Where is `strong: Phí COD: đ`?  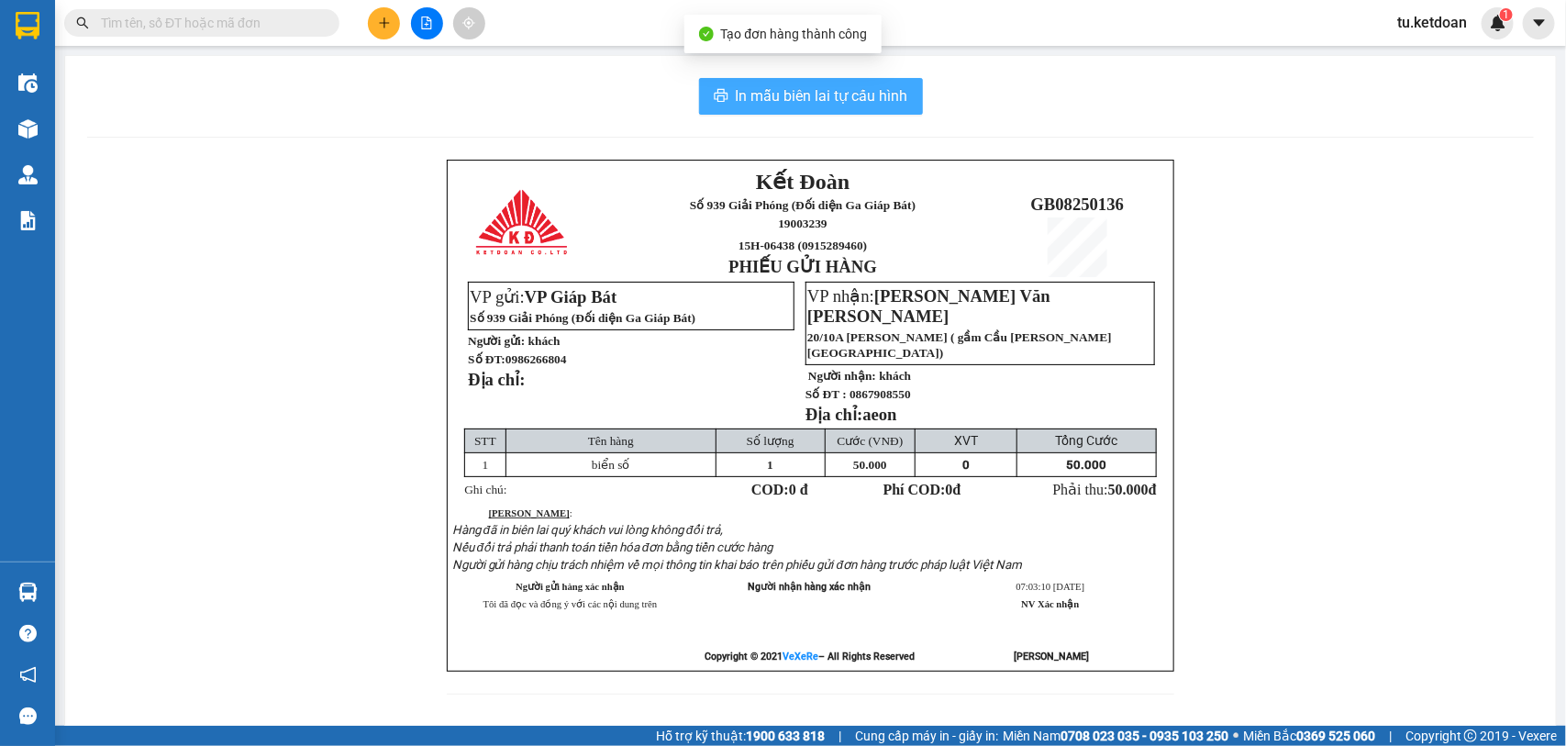 strong: Phí COD: đ is located at coordinates (922, 489).